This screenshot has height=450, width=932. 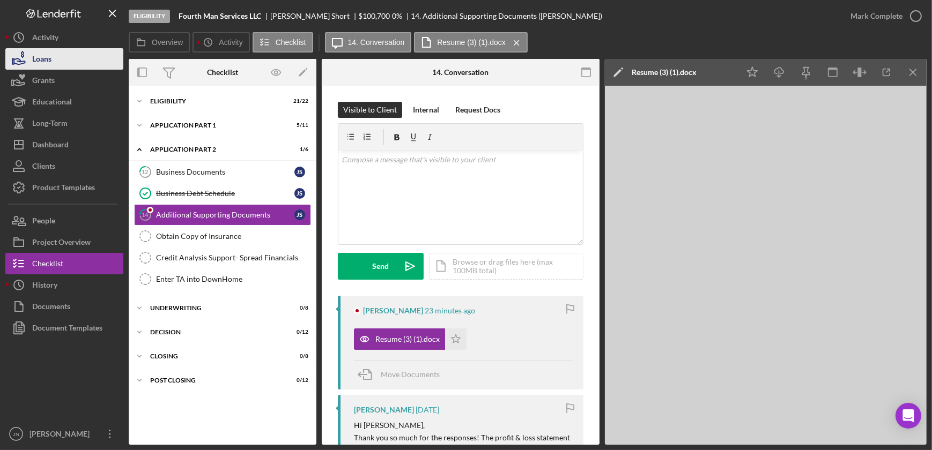 I want to click on div: Additional Supporting Documents, so click(x=225, y=215).